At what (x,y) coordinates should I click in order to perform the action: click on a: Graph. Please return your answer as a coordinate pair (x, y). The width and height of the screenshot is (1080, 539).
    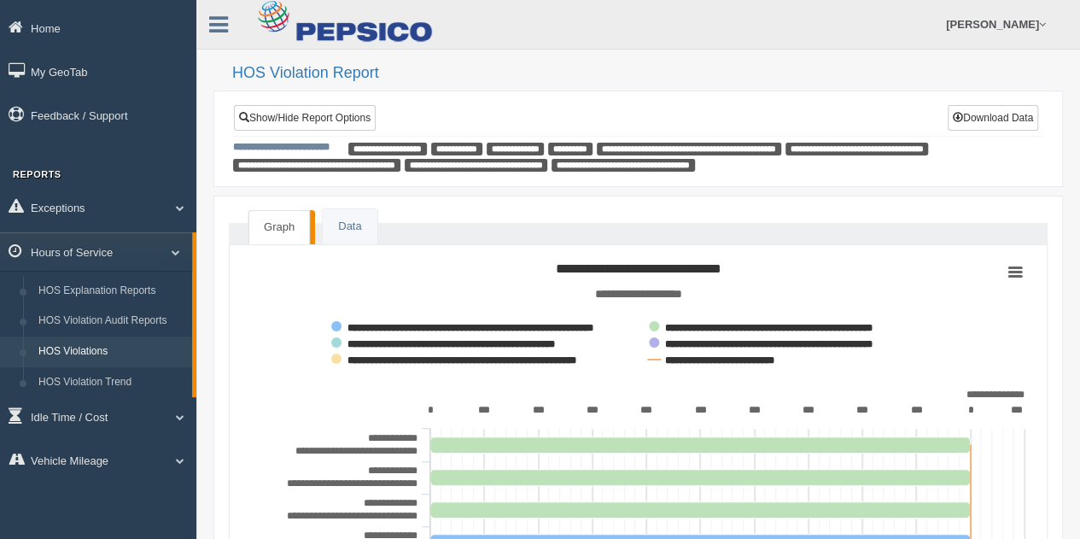
    Looking at the image, I should click on (279, 227).